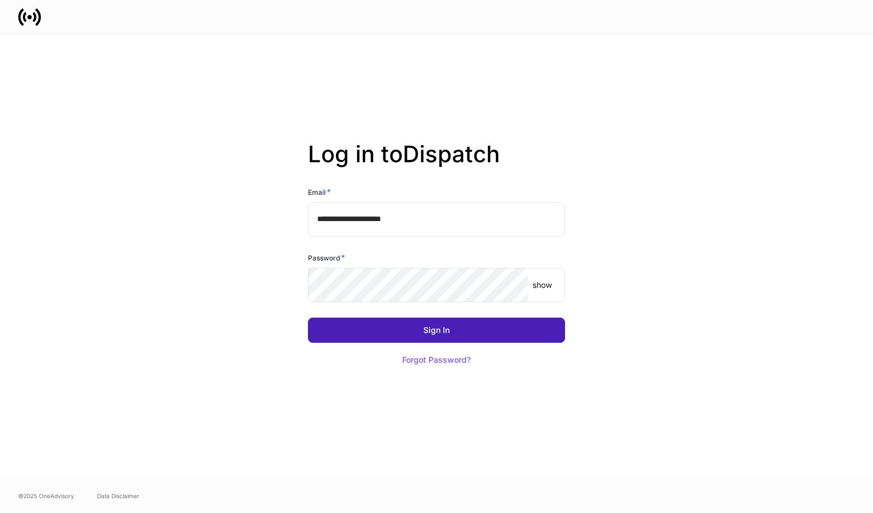 Image resolution: width=873 pixels, height=513 pixels. I want to click on h6: Email, so click(319, 192).